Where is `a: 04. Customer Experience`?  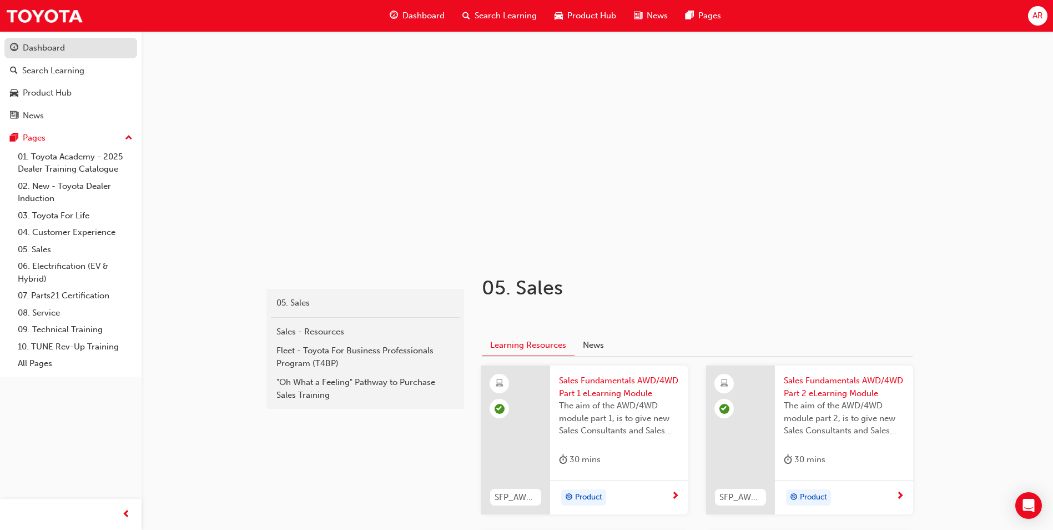 a: 04. Customer Experience is located at coordinates (75, 232).